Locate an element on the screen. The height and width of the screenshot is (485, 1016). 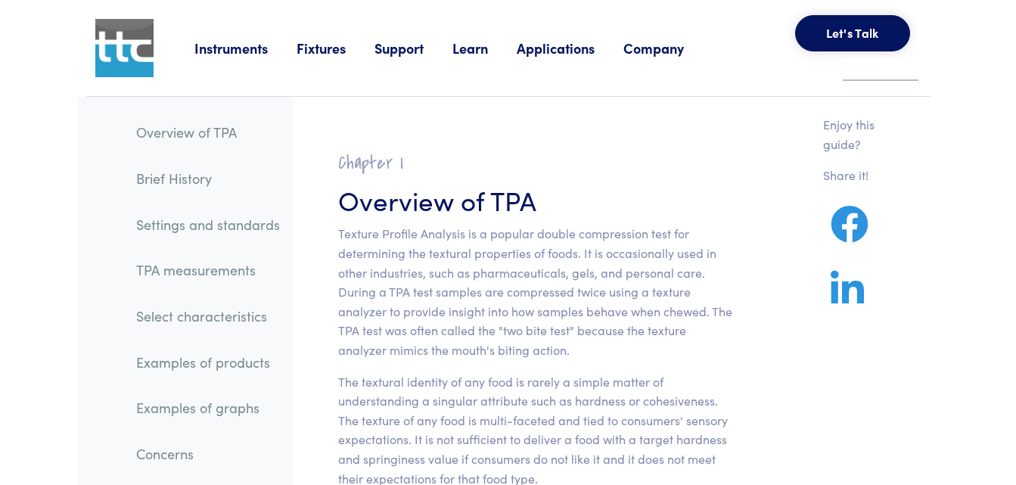
a: Share on LinkedIn is located at coordinates (848, 297).